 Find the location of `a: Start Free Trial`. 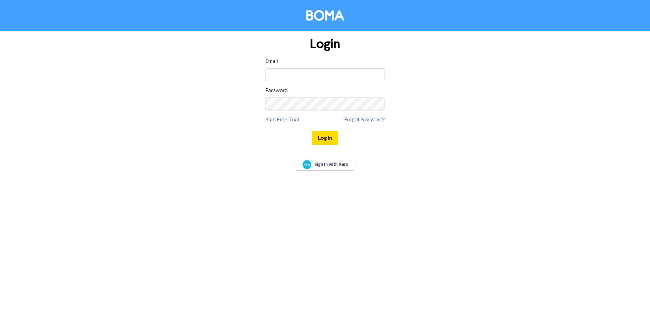

a: Start Free Trial is located at coordinates (282, 120).